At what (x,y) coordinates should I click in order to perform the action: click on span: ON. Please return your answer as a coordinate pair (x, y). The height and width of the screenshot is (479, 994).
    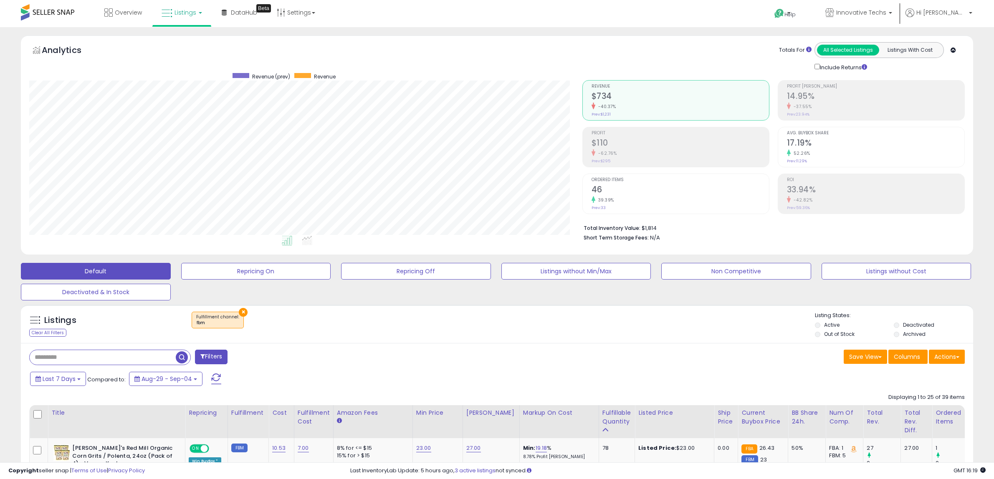
    Looking at the image, I should click on (195, 449).